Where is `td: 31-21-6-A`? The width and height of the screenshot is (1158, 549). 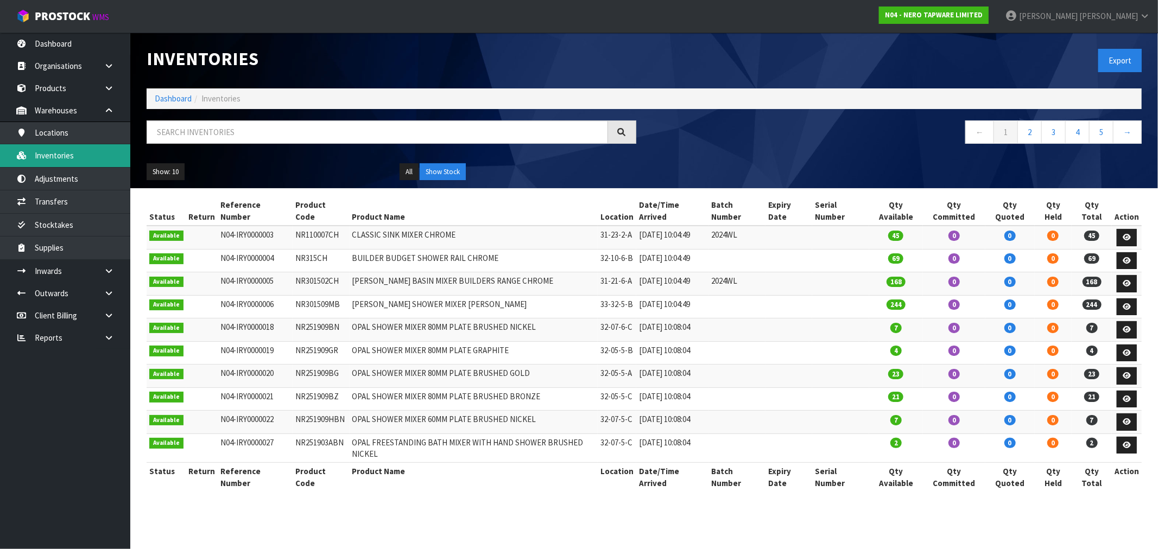 td: 31-21-6-A is located at coordinates (617, 284).